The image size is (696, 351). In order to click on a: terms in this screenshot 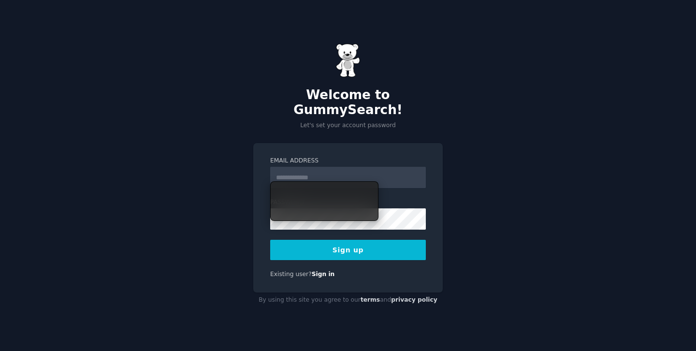, I will do `click(370, 300)`.